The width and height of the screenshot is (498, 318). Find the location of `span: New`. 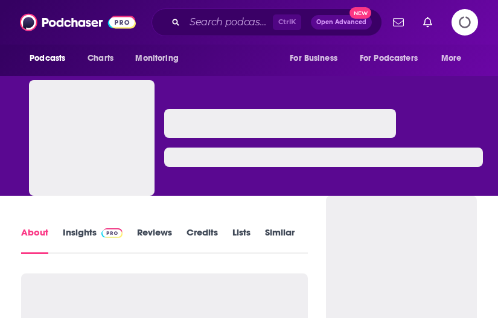

span: New is located at coordinates (360, 13).